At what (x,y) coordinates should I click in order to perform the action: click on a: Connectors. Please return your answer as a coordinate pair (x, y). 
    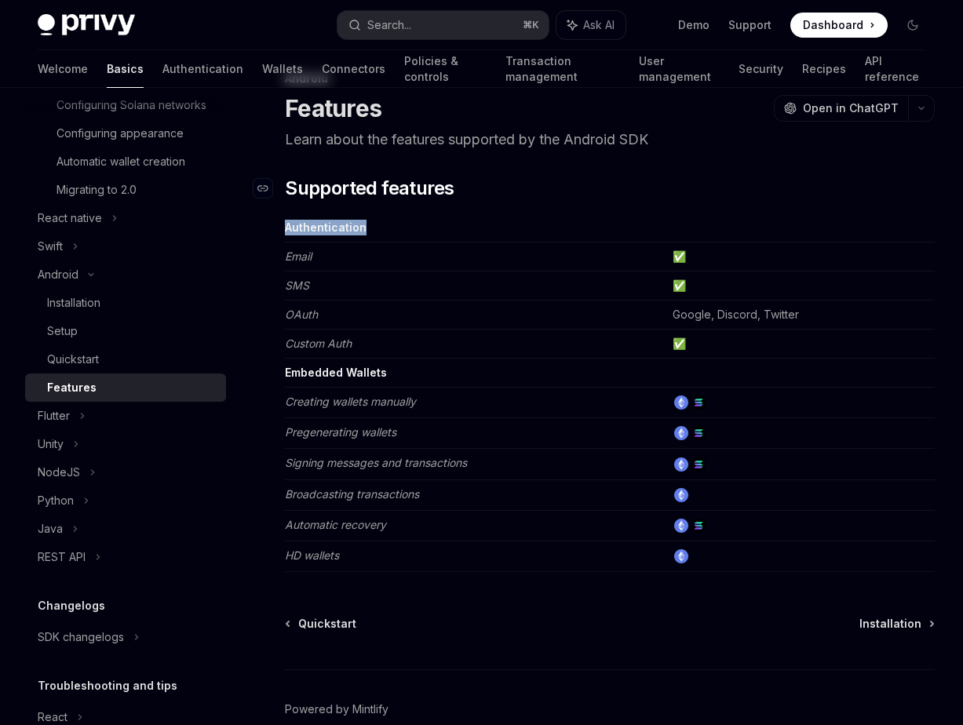
    Looking at the image, I should click on (353, 69).